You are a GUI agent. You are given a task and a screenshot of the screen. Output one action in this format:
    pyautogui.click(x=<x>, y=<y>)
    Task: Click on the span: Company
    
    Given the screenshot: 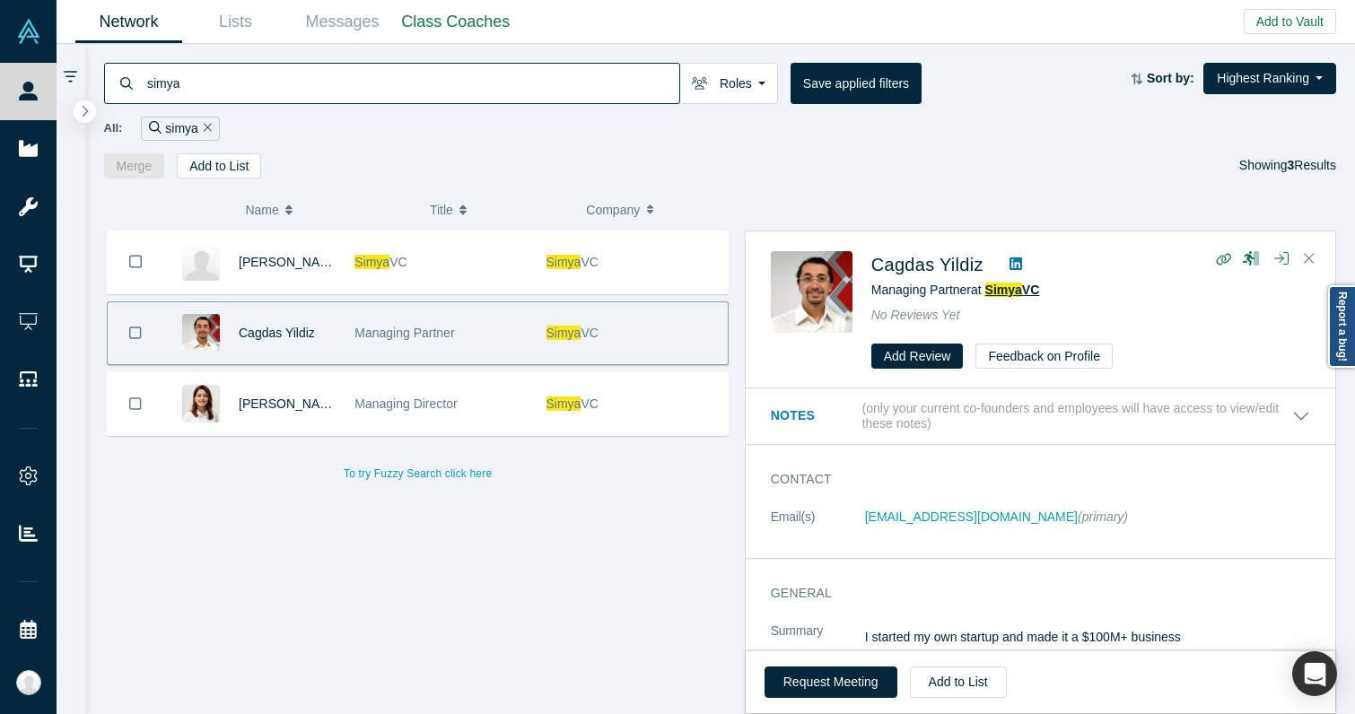 What is the action you would take?
    pyautogui.click(x=613, y=210)
    